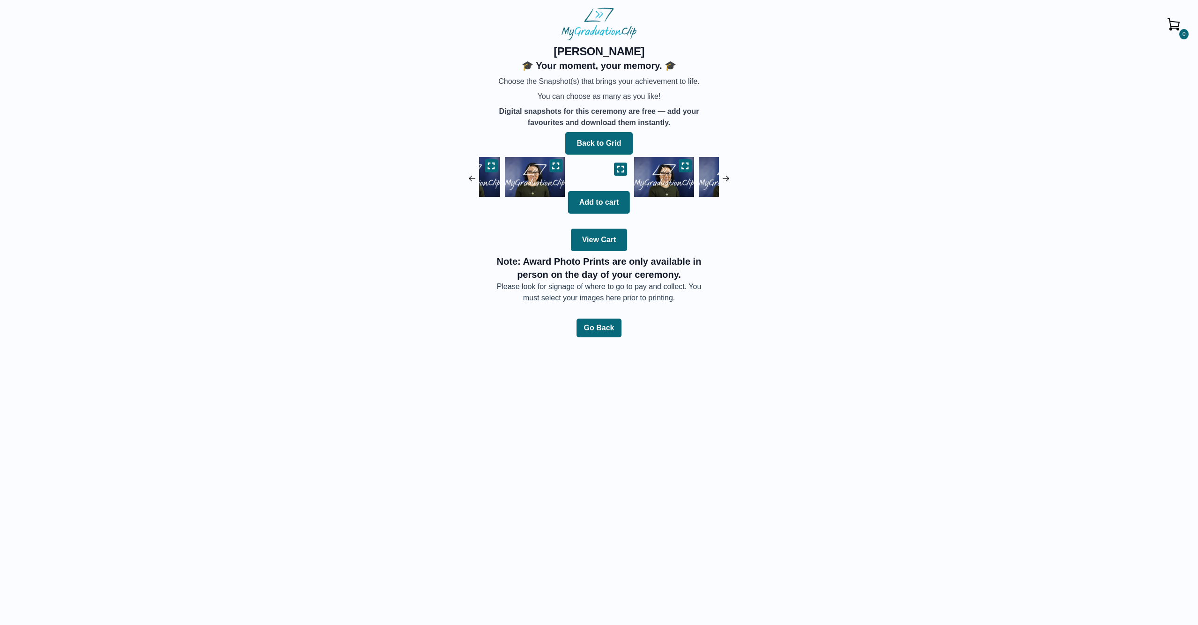 The image size is (1198, 625). What do you see at coordinates (599, 202) in the screenshot?
I see `button: Add to cart` at bounding box center [599, 202].